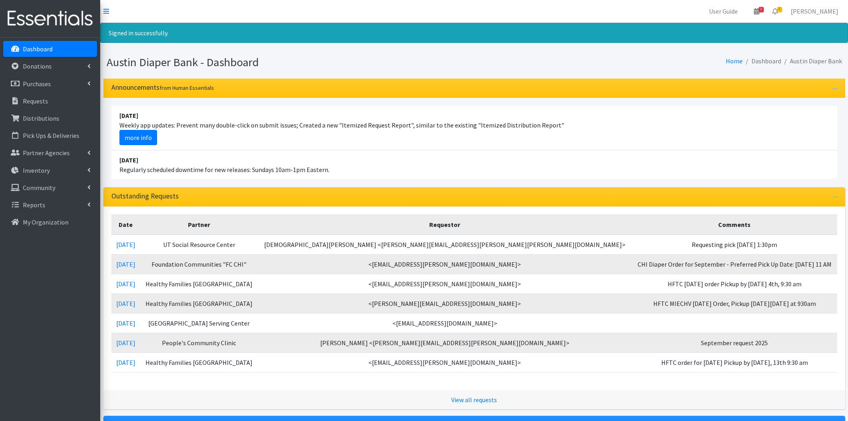  I want to click on a: Distributions, so click(50, 118).